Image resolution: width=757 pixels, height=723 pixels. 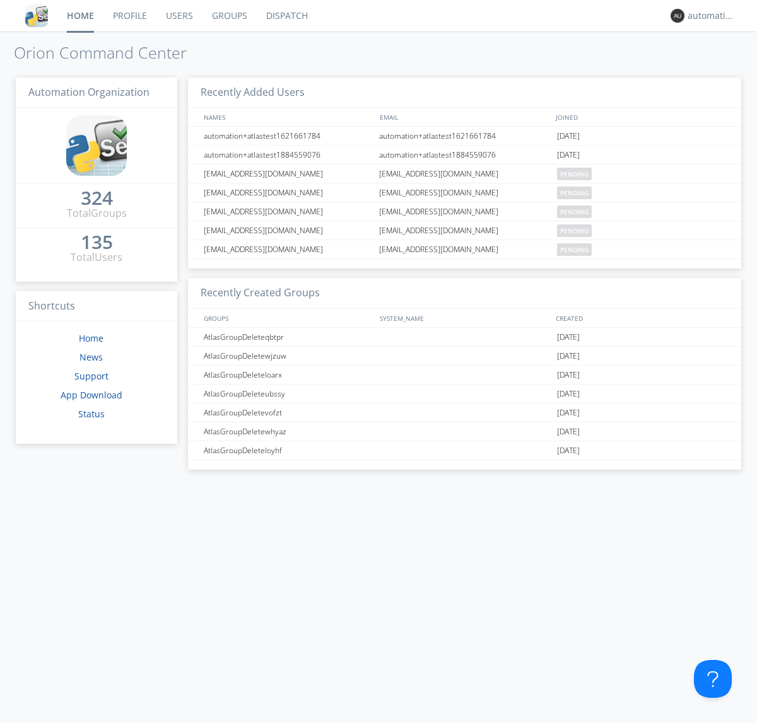 What do you see at coordinates (711, 16) in the screenshot?
I see `div: automation+atlas0003` at bounding box center [711, 16].